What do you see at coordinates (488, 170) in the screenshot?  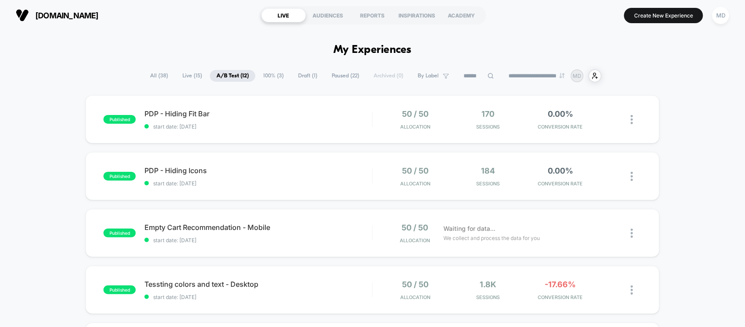 I see `span: 184` at bounding box center [488, 170].